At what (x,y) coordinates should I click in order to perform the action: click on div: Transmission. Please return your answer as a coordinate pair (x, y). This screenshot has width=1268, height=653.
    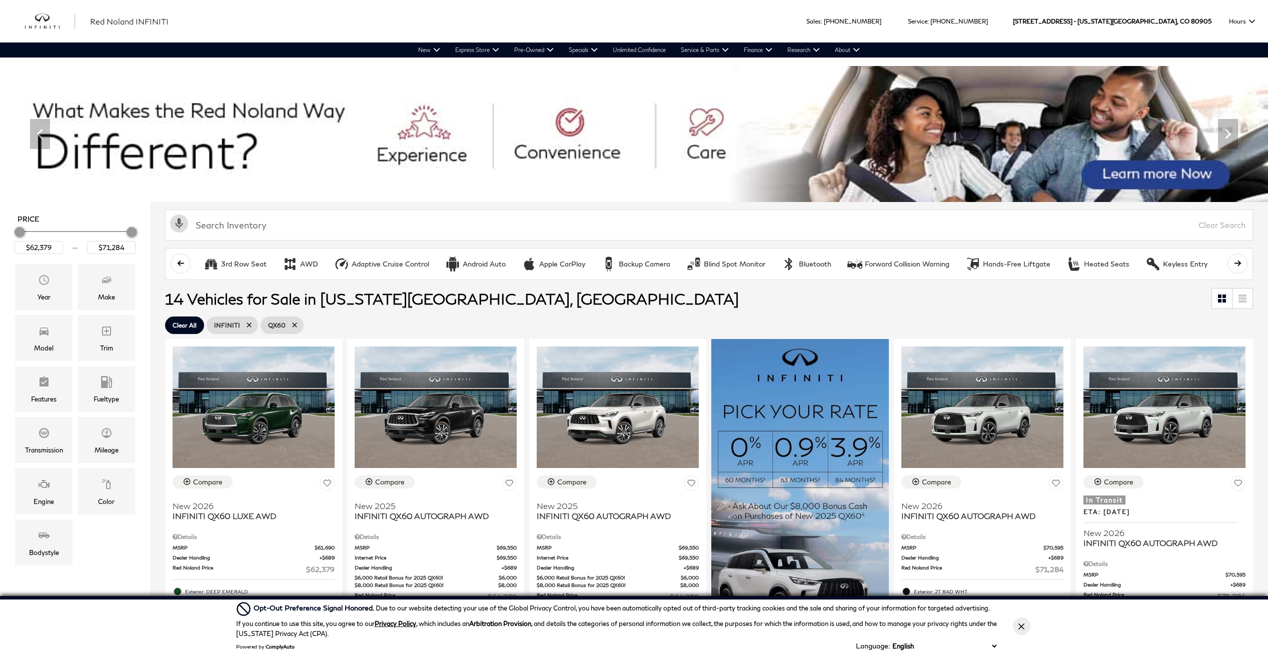
    Looking at the image, I should click on (44, 450).